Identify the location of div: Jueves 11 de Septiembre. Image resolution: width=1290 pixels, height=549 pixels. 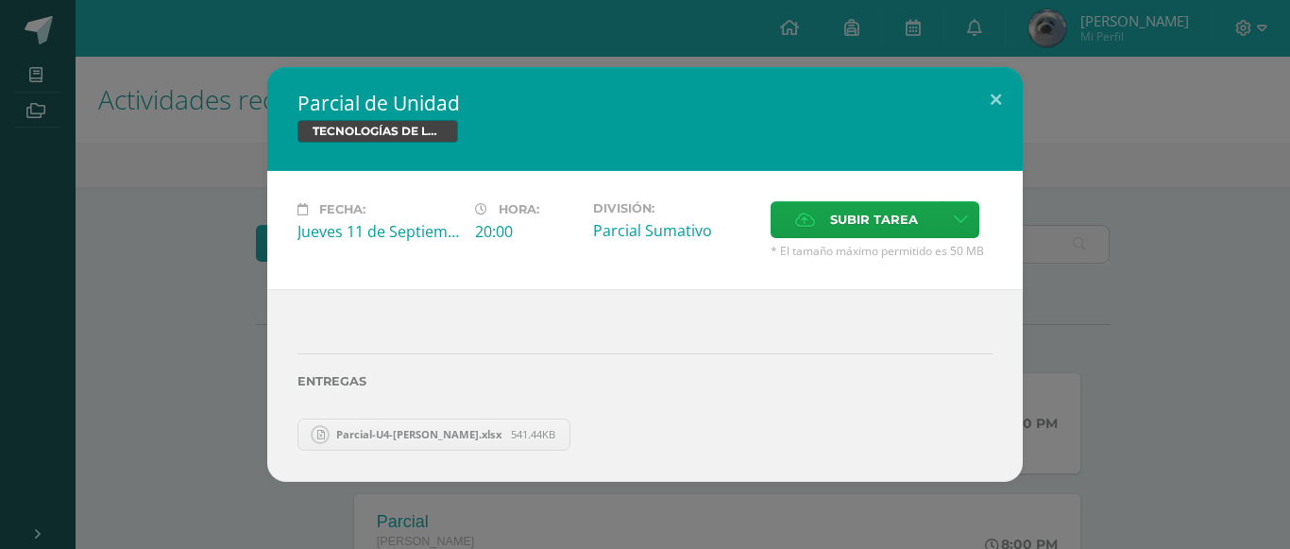
(379, 231).